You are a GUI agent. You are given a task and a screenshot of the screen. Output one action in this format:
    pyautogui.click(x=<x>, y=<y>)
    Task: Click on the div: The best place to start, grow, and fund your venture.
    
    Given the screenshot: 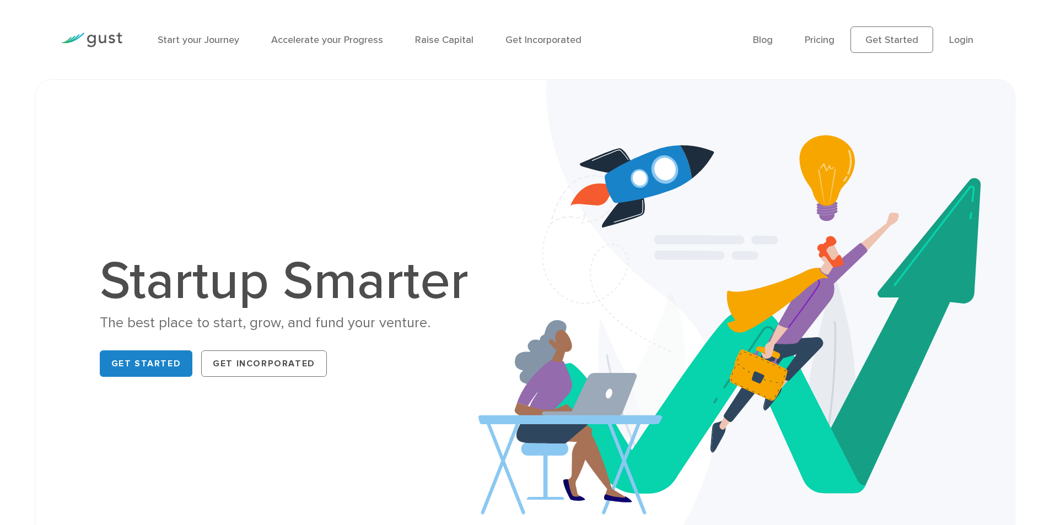 What is the action you would take?
    pyautogui.click(x=290, y=323)
    